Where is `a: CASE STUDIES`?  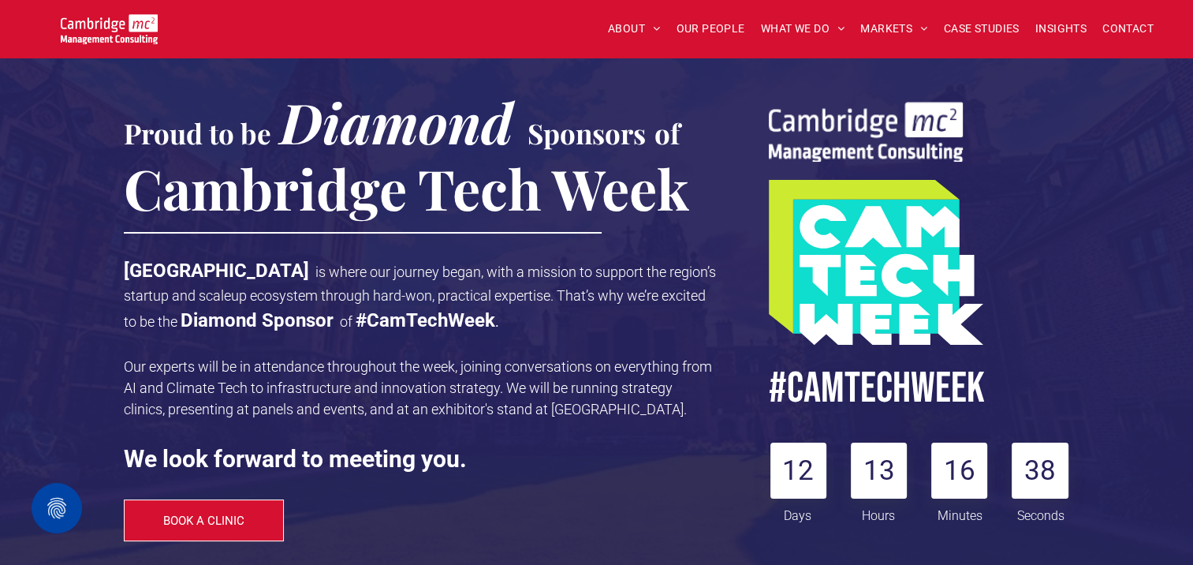
a: CASE STUDIES is located at coordinates (982, 28).